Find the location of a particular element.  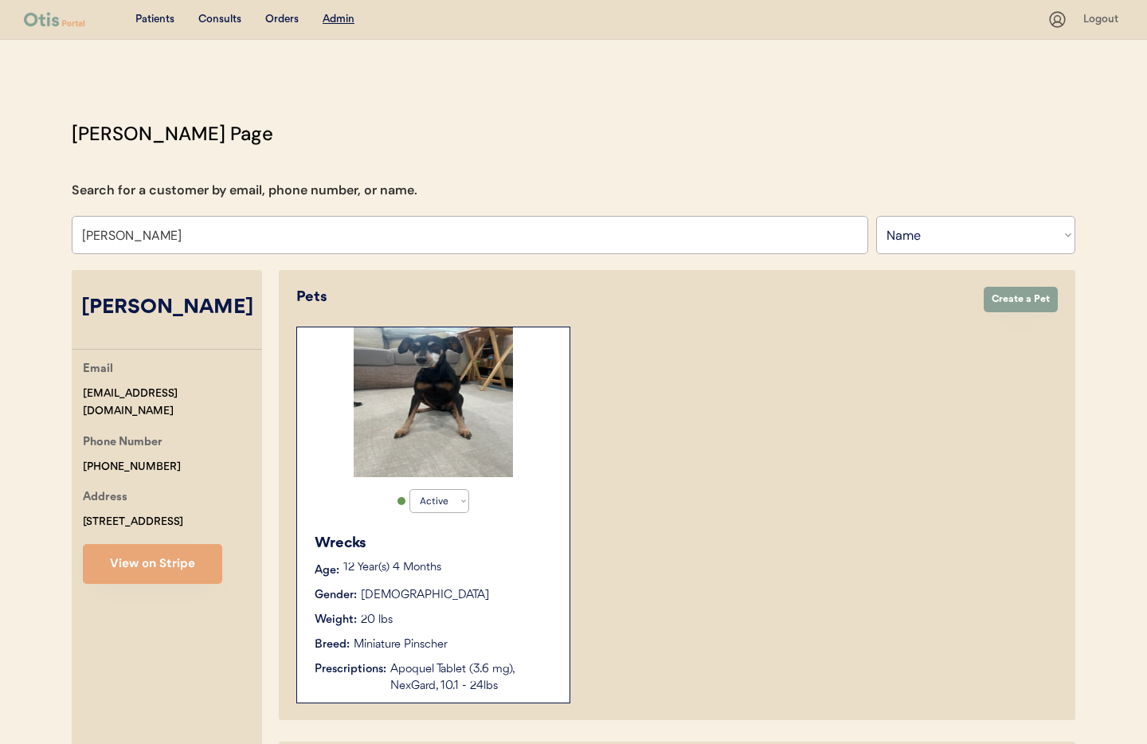

div: Orders is located at coordinates (282, 20).